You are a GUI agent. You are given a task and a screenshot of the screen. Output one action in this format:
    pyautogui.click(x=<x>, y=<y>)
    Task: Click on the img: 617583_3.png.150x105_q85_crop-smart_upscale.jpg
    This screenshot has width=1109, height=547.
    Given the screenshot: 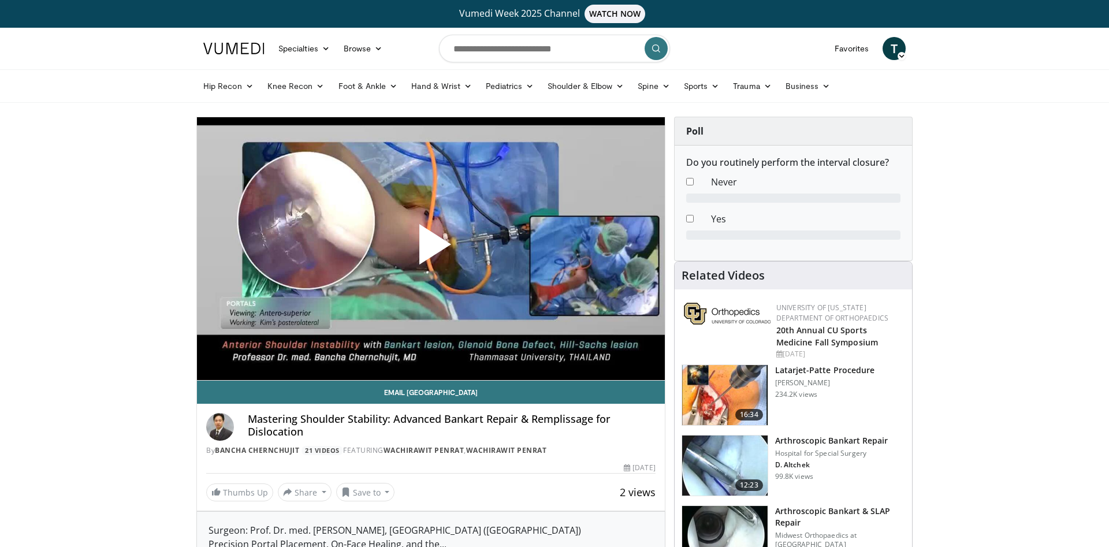 What is the action you would take?
    pyautogui.click(x=725, y=395)
    